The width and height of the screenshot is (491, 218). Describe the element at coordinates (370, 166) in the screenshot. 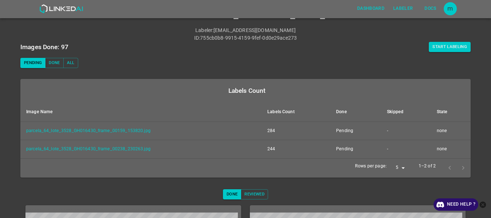

I see `p: Rows per page:` at that location.